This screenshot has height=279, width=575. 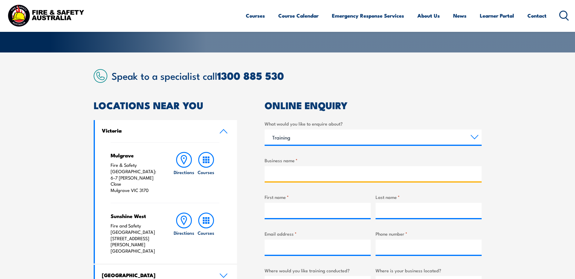 What do you see at coordinates (136, 216) in the screenshot?
I see `h4: Sunshine West` at bounding box center [136, 216].